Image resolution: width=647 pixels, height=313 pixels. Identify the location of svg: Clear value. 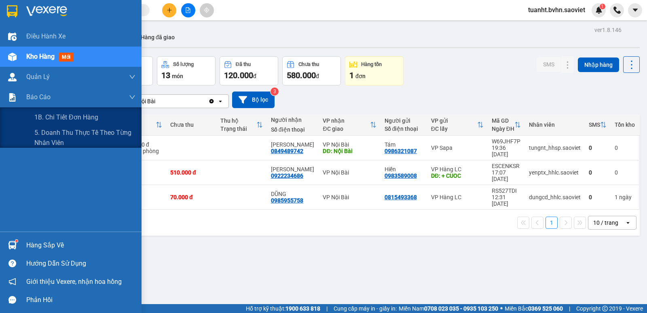
(211, 101).